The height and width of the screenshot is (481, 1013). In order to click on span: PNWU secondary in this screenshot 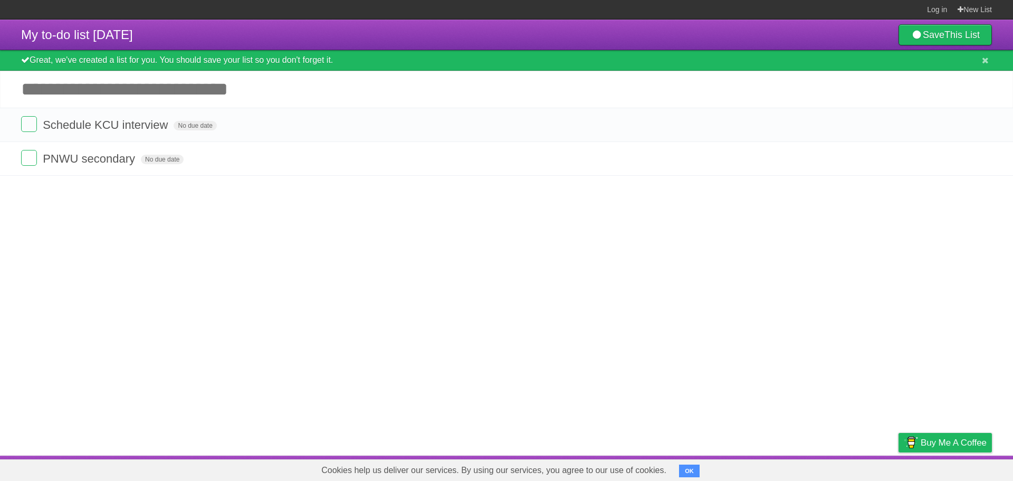, I will do `click(90, 158)`.